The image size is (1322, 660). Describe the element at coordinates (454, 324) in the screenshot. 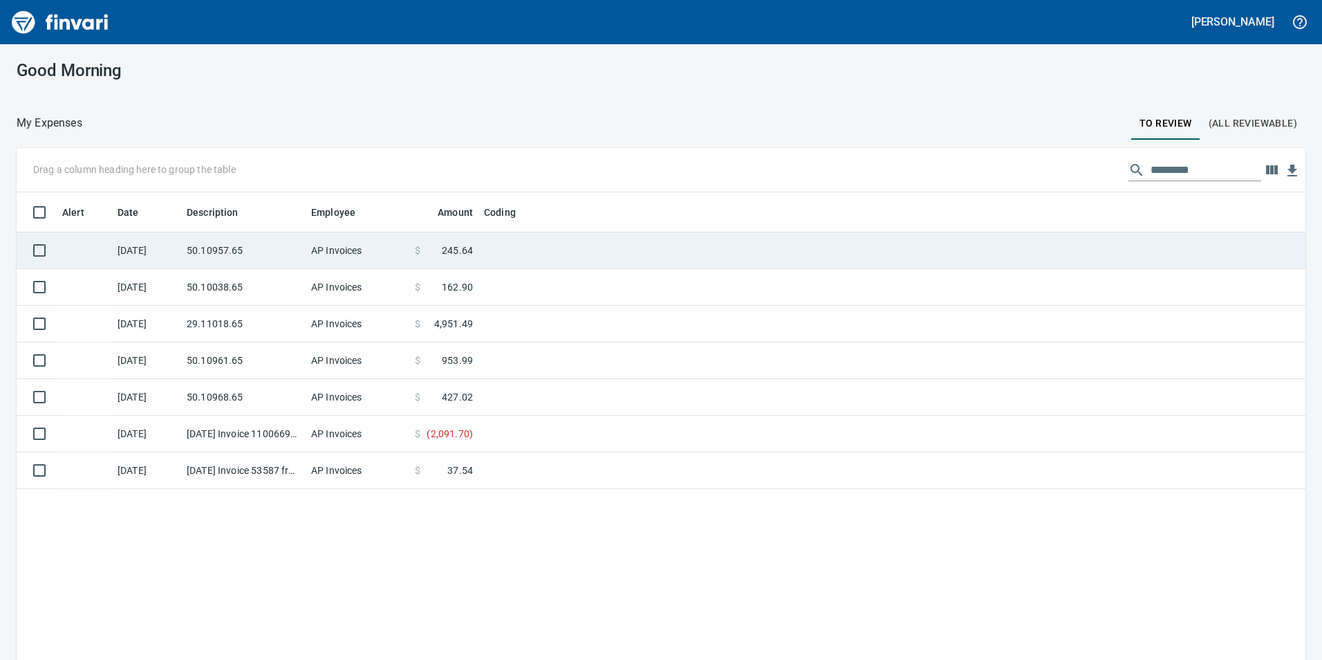

I see `span: 4,951.49` at that location.